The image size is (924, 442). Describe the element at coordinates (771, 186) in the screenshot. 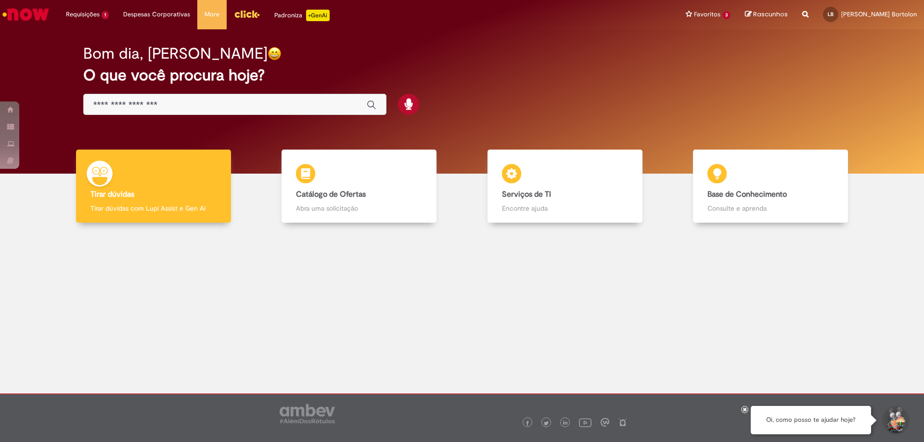

I see `a: Base de Conhecimento Consulte e aprenda` at that location.